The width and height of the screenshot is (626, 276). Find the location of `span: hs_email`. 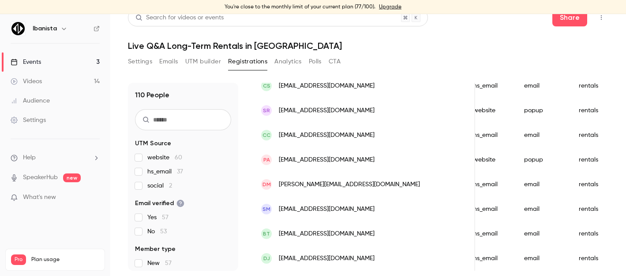

span: hs_email is located at coordinates (165, 172).